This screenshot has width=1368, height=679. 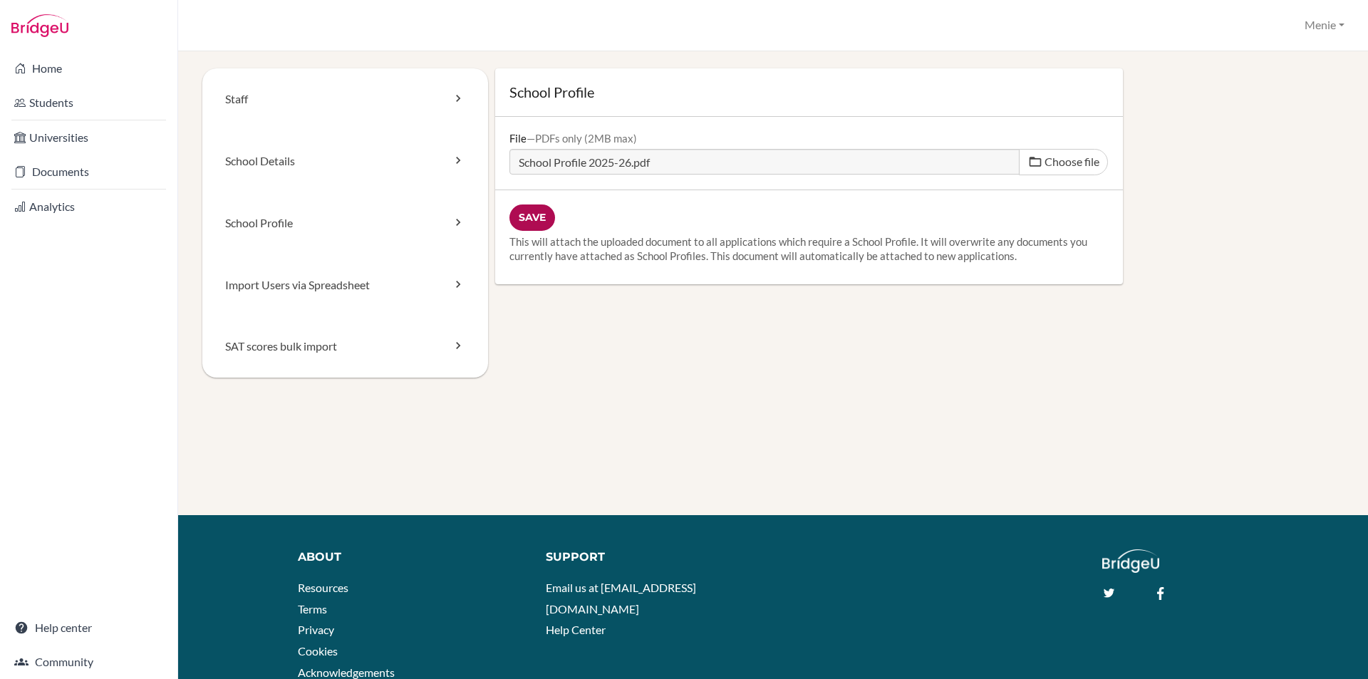 What do you see at coordinates (88, 103) in the screenshot?
I see `a: Students` at bounding box center [88, 103].